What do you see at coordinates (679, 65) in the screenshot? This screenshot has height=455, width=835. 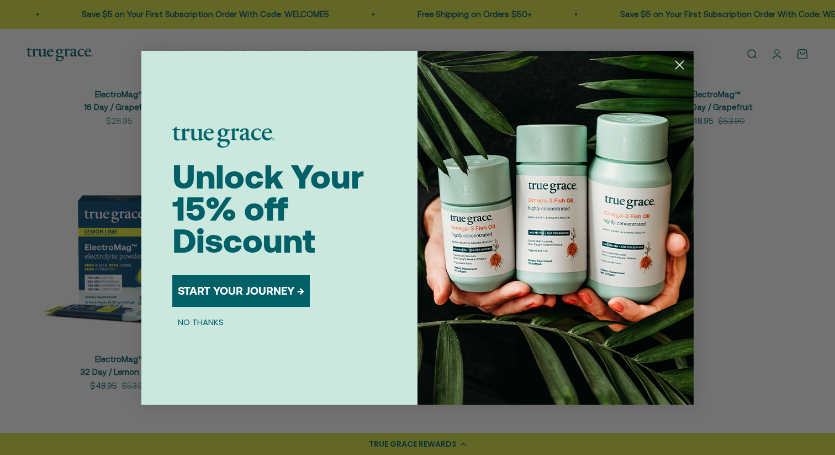 I see `button: Close dialog` at bounding box center [679, 65].